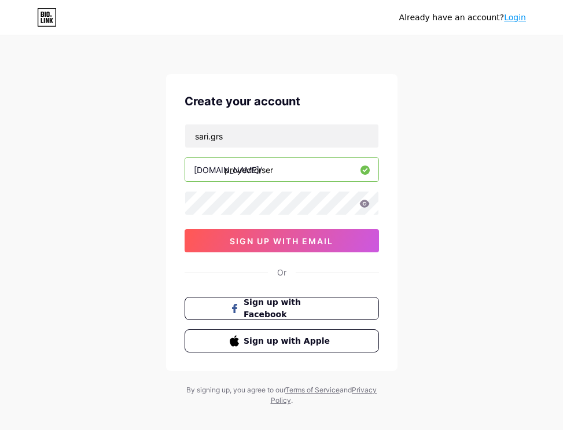 The image size is (563, 430). What do you see at coordinates (288, 308) in the screenshot?
I see `span: Sign up with Facebook` at bounding box center [288, 308].